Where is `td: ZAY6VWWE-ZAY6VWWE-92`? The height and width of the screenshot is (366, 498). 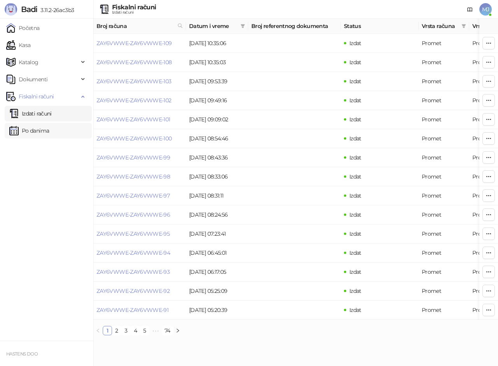
td: ZAY6VWWE-ZAY6VWWE-92 is located at coordinates (140, 291).